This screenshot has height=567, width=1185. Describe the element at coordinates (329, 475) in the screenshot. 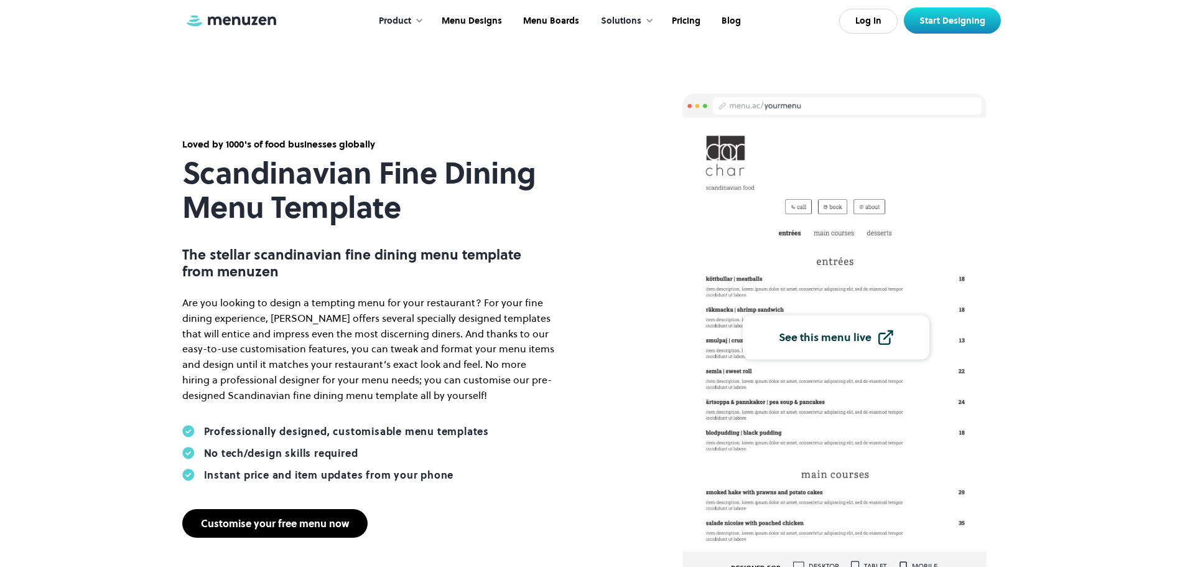

I see `div: Instant price and item updates from your phone` at that location.